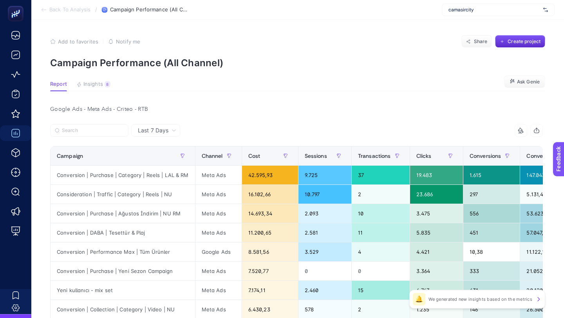 The width and height of the screenshot is (564, 318). Describe the element at coordinates (93, 84) in the screenshot. I see `span: Insights` at that location.